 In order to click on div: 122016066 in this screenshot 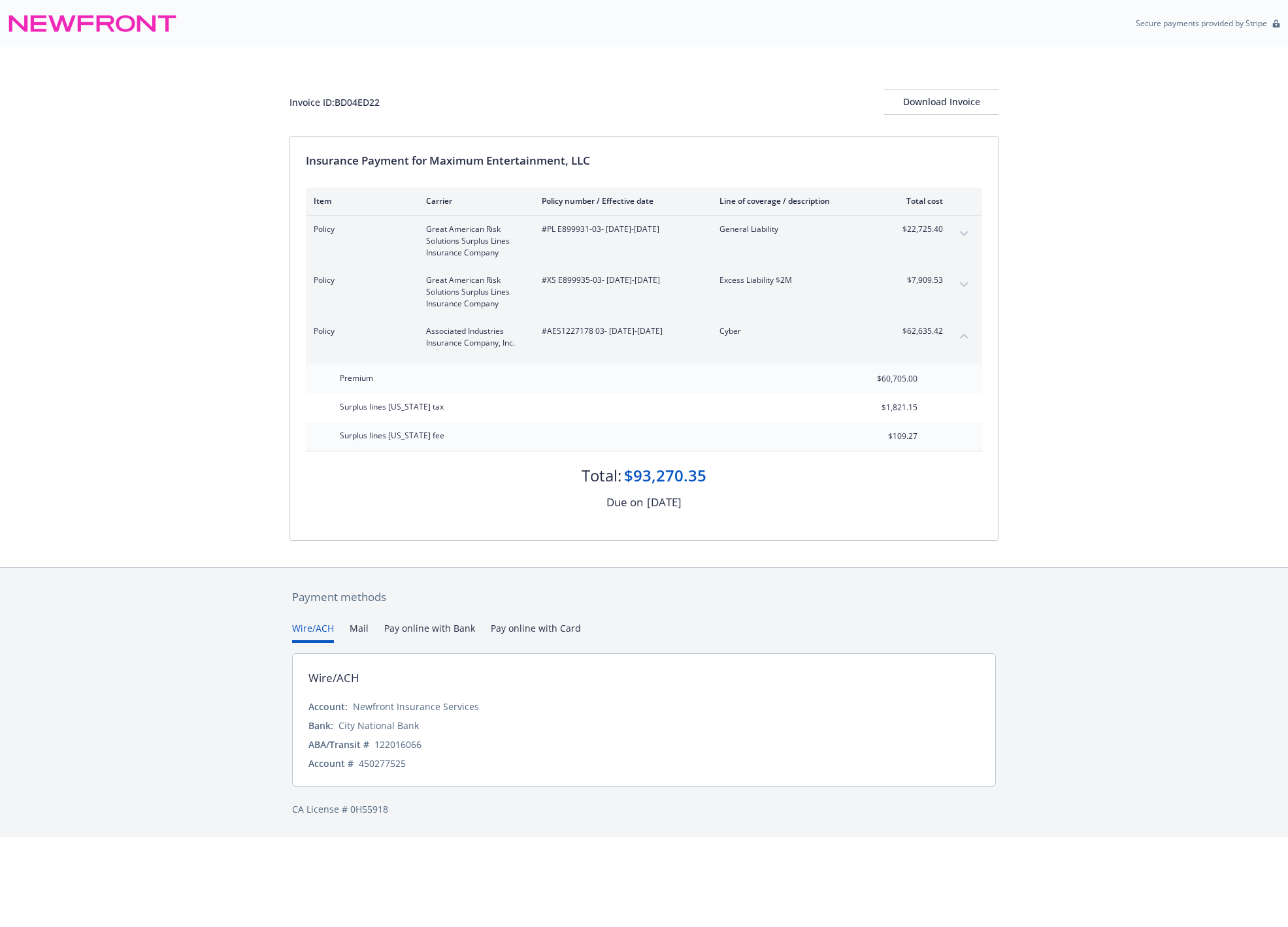, I will do `click(398, 744)`.